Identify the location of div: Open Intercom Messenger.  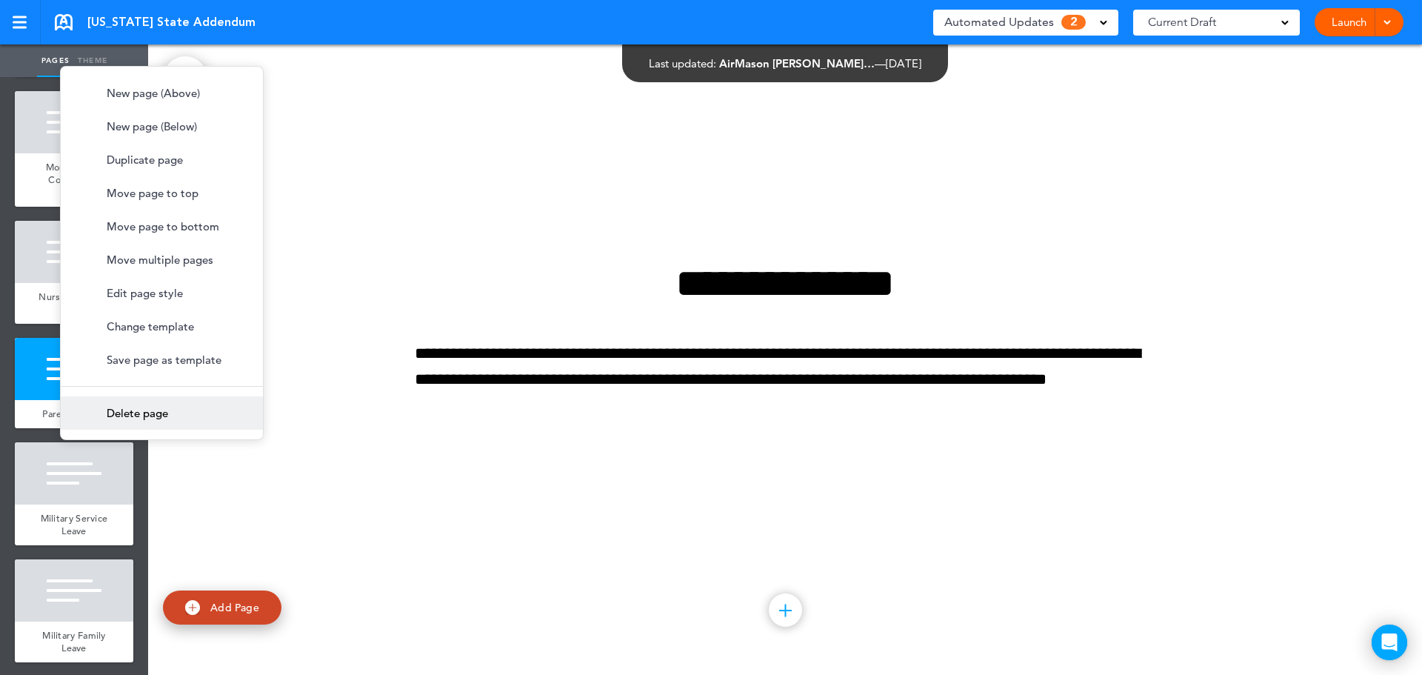
(1390, 642).